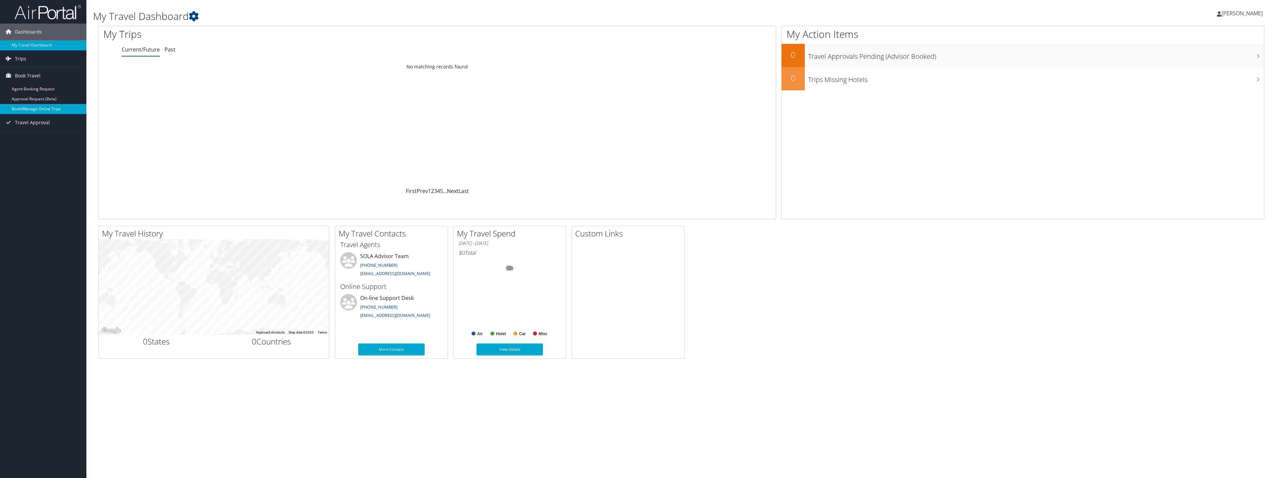  I want to click on li: SOLA Advisor Team, so click(391, 266).